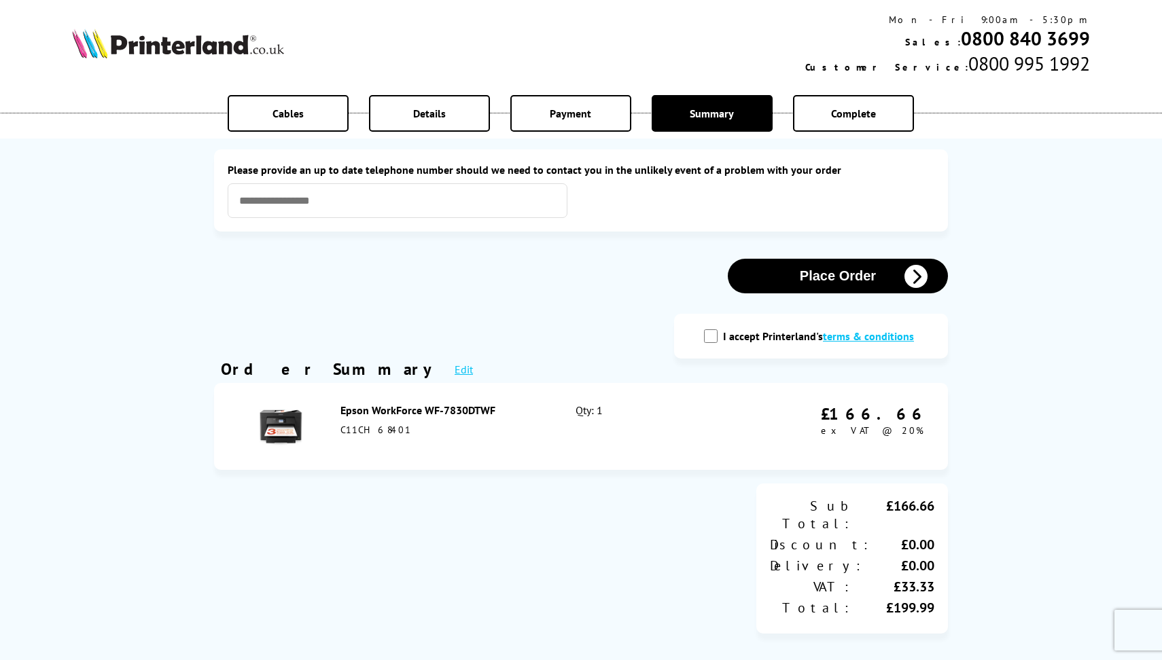 This screenshot has height=660, width=1162. What do you see at coordinates (893, 587) in the screenshot?
I see `div: £33.33` at bounding box center [893, 587].